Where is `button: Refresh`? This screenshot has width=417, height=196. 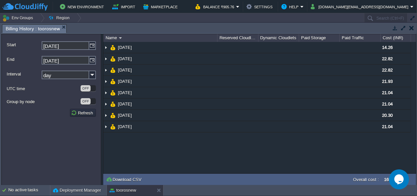 button: Refresh is located at coordinates (83, 113).